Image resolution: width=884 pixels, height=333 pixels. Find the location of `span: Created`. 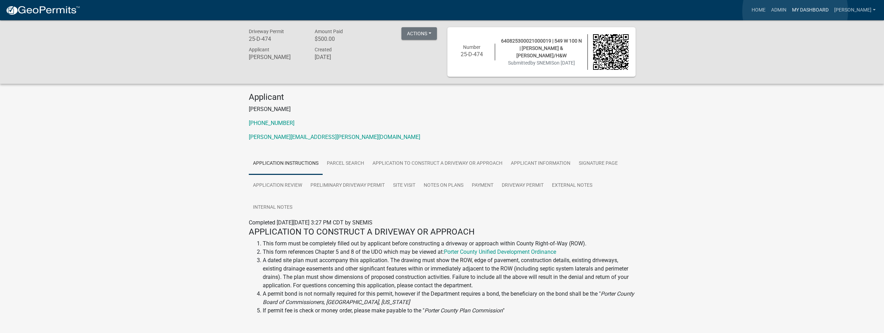

span: Created is located at coordinates (323, 49).